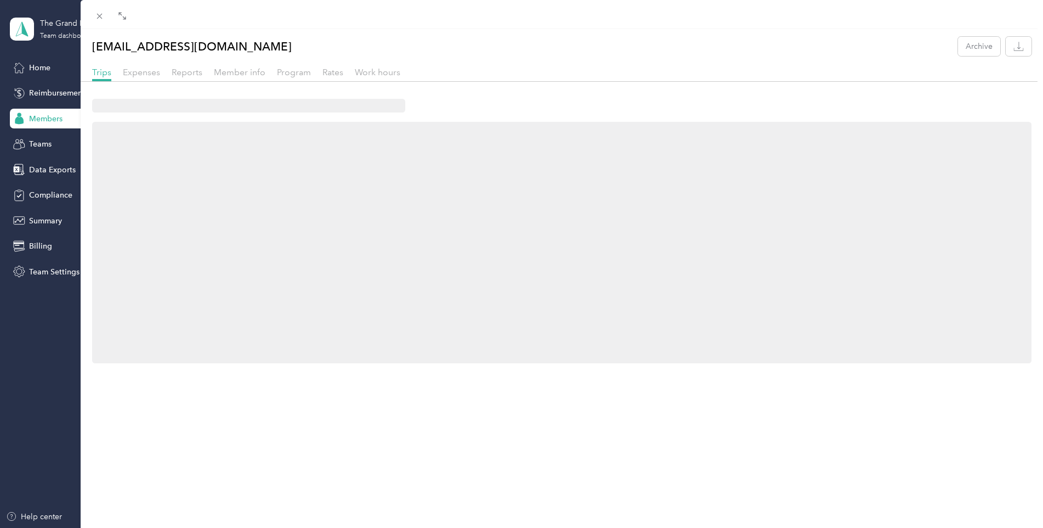 This screenshot has height=528, width=1043. Describe the element at coordinates (333, 72) in the screenshot. I see `span: Rates` at that location.